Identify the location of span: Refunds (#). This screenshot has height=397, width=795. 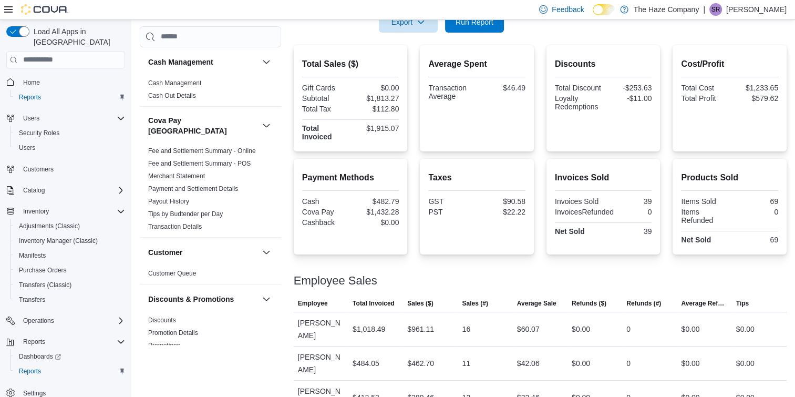
(644, 303).